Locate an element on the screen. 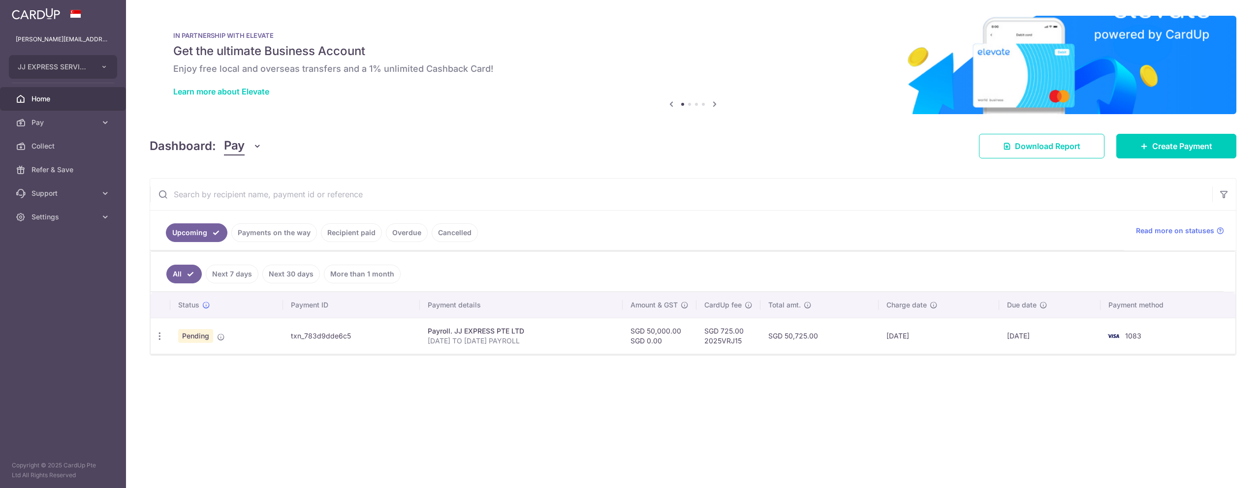  span: Settings is located at coordinates (64, 217).